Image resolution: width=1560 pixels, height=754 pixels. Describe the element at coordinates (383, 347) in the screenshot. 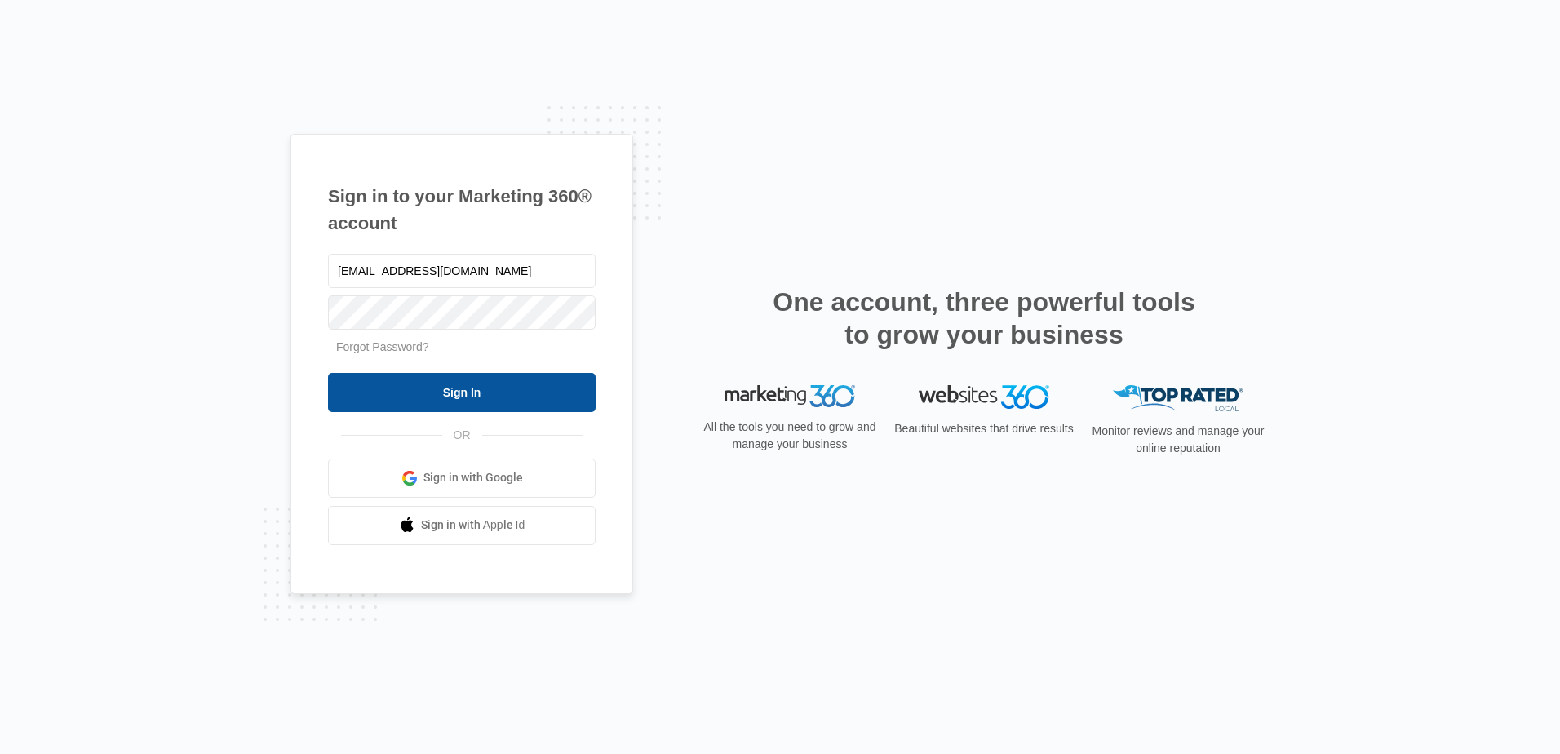

I see `a: Forgot Password?` at that location.